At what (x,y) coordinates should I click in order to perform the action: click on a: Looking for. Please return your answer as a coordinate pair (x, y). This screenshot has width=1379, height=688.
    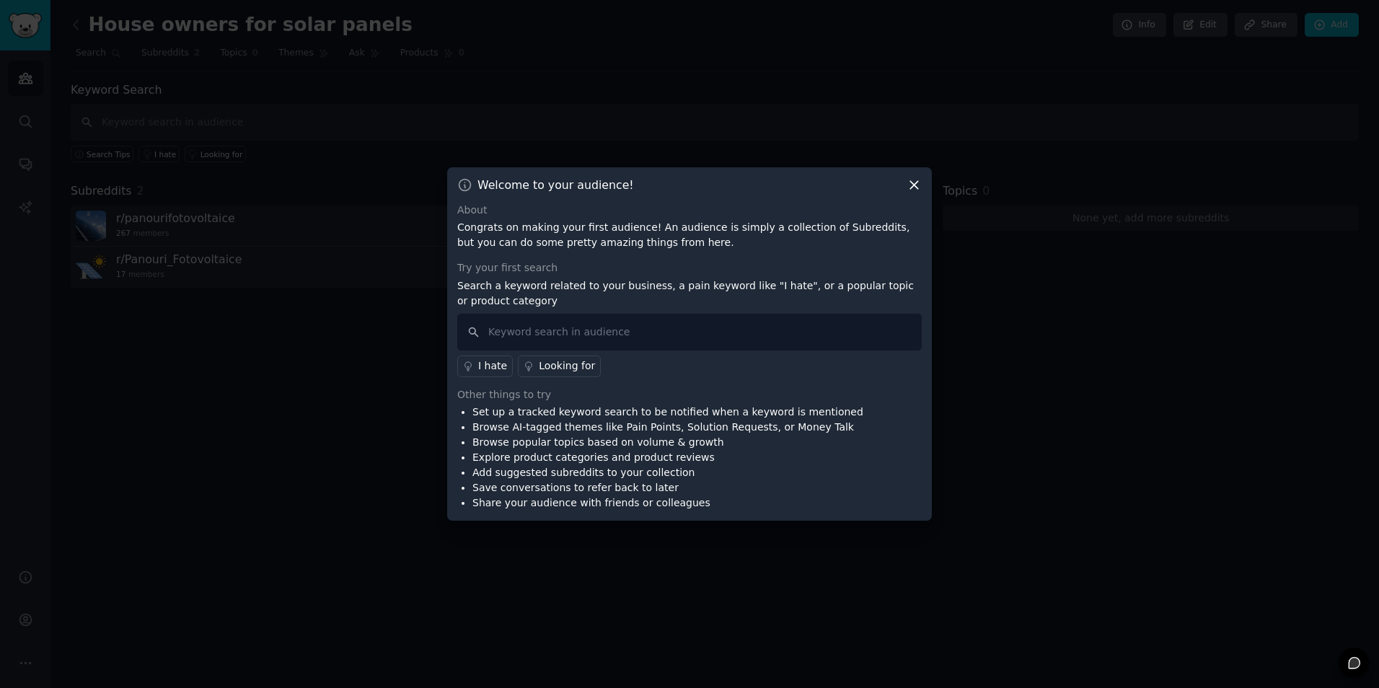
    Looking at the image, I should click on (559, 366).